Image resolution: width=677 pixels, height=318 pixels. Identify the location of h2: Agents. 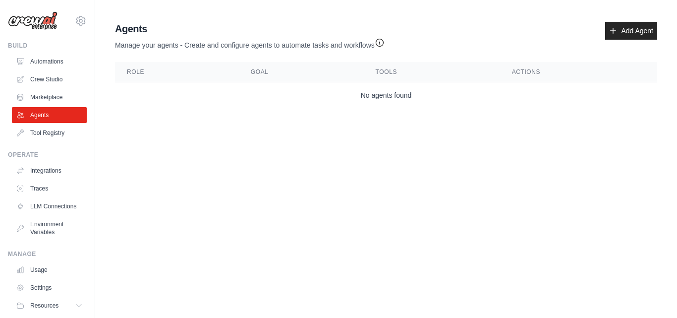
(250, 29).